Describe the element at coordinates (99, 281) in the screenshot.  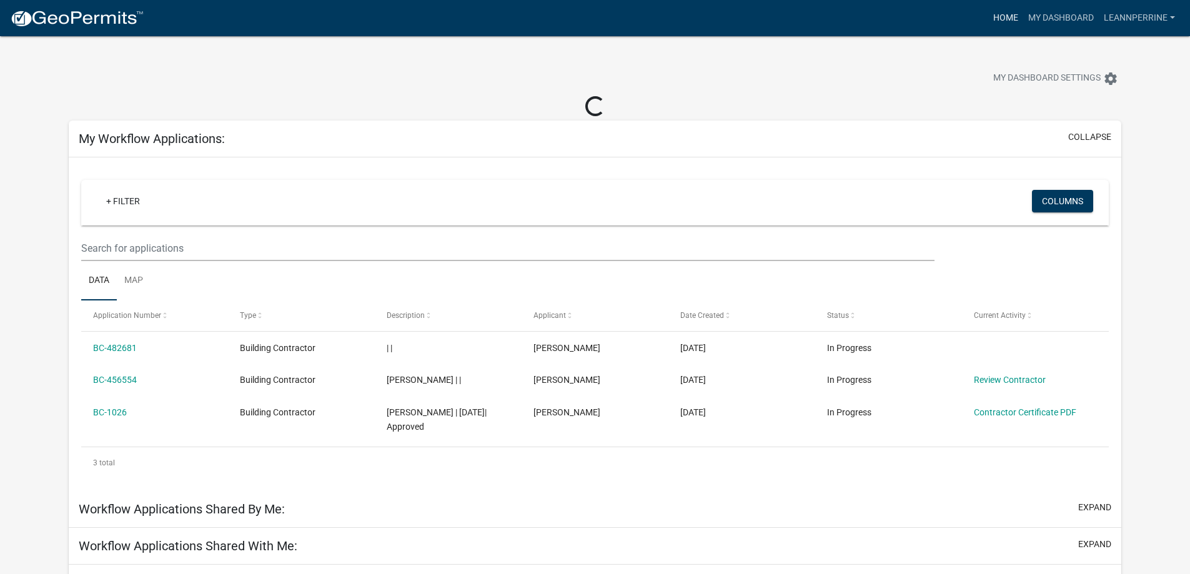
I see `a: Data` at that location.